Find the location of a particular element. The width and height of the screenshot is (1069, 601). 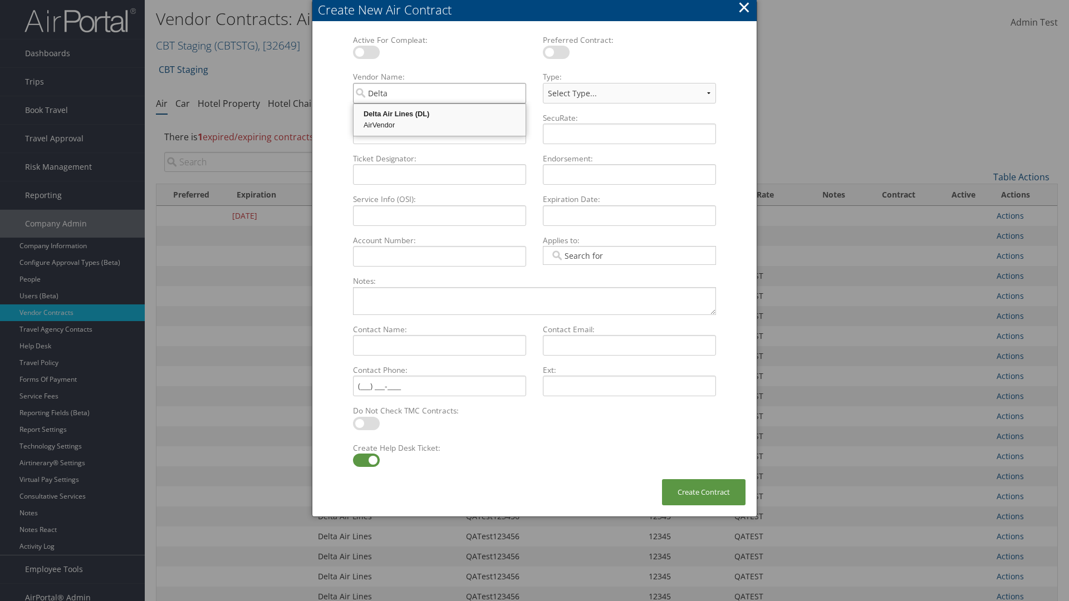

select: Type: is located at coordinates (629, 93).